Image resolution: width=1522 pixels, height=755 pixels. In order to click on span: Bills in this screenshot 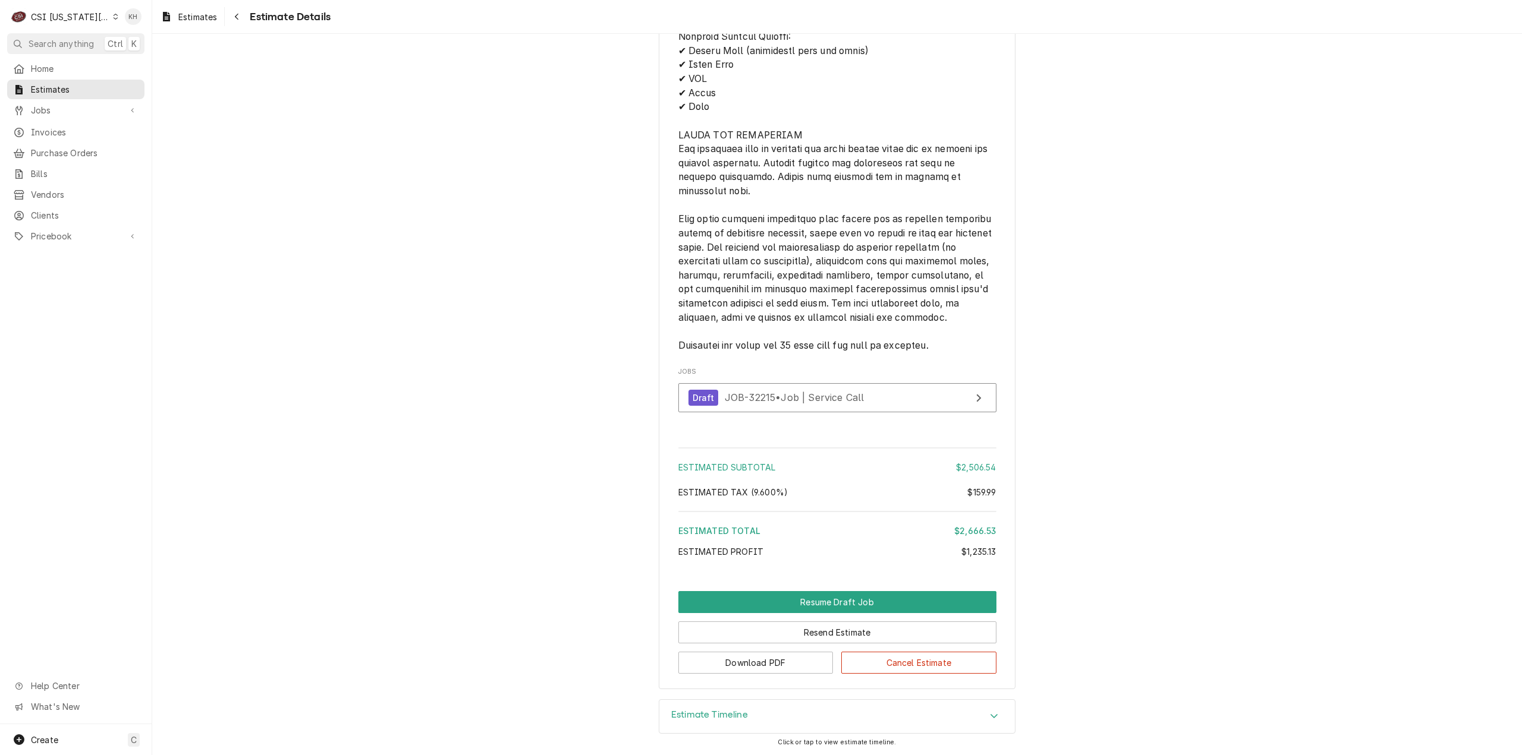, I will do `click(84, 174)`.